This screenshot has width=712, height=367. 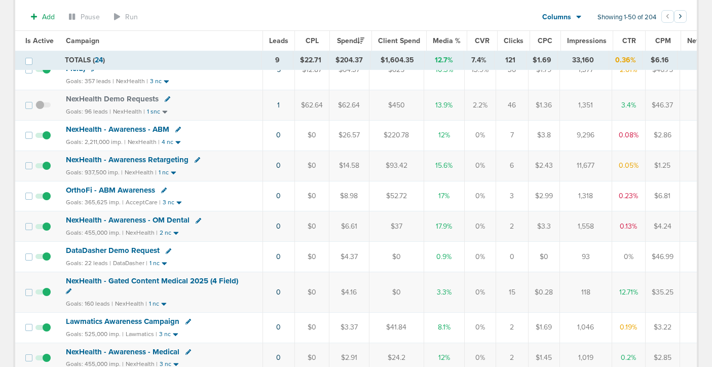 What do you see at coordinates (154, 112) in the screenshot?
I see `small: 1 snc` at bounding box center [154, 112].